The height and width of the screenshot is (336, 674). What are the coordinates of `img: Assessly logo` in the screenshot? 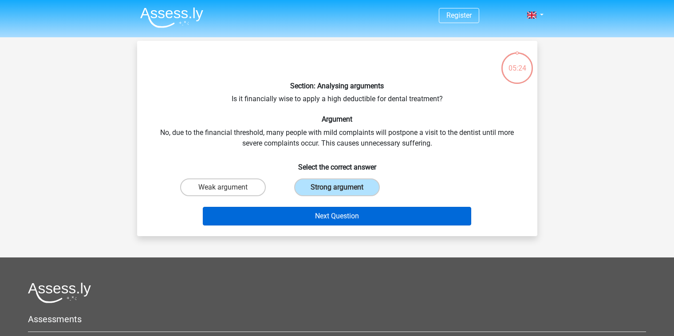 It's located at (59, 292).